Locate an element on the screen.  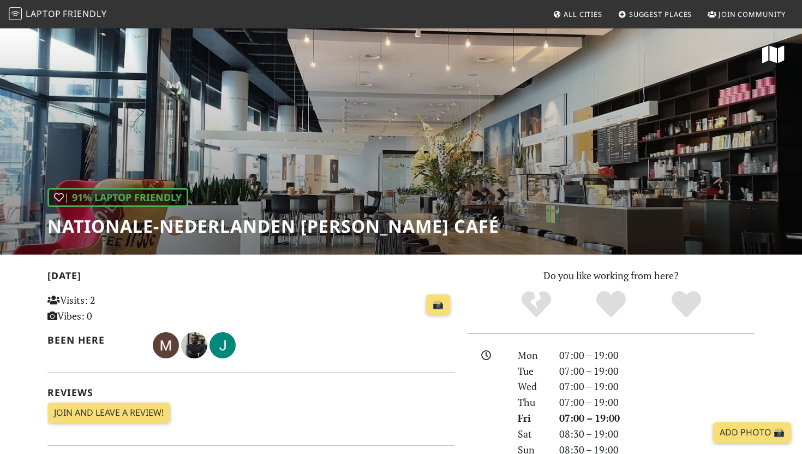
div: Yes is located at coordinates (611, 304).